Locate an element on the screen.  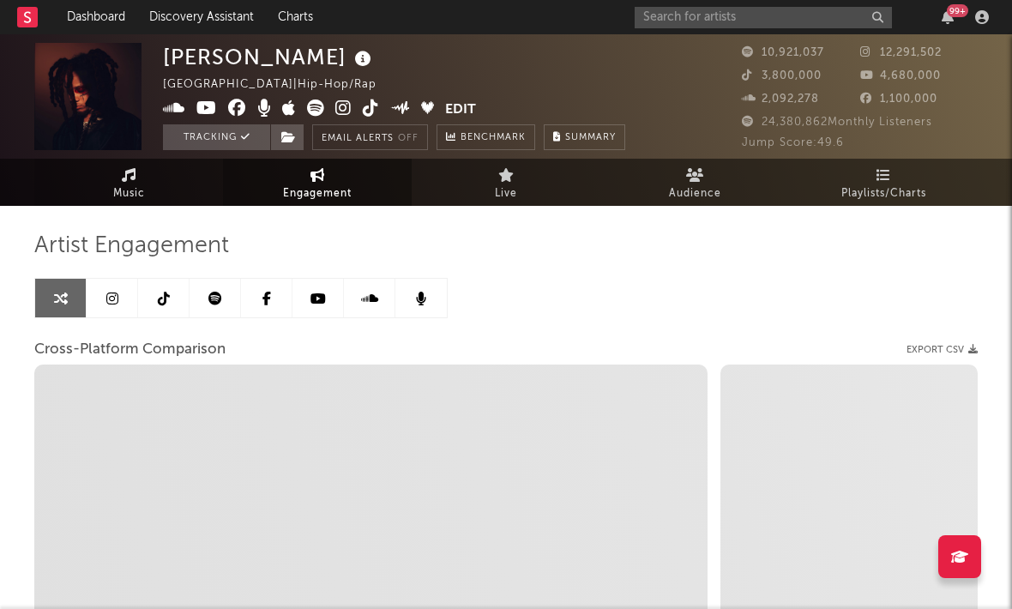
button: 99+ is located at coordinates (948, 17).